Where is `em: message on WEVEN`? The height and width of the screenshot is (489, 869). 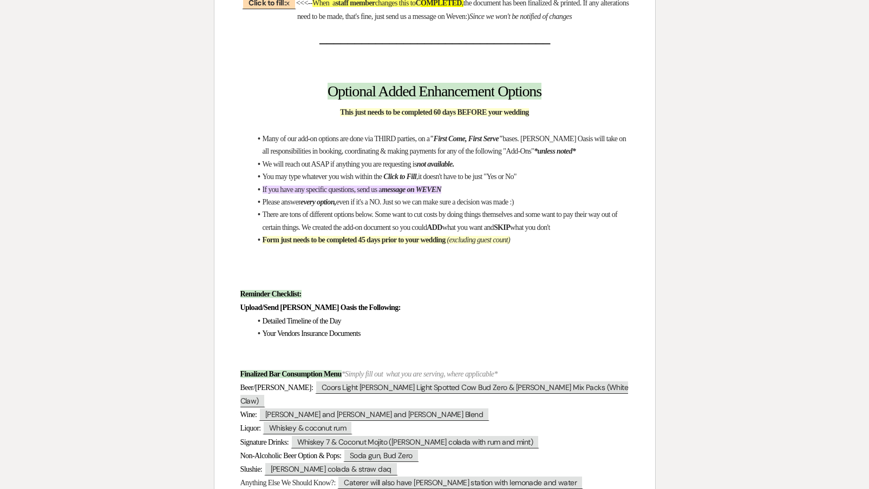 em: message on WEVEN is located at coordinates (411, 189).